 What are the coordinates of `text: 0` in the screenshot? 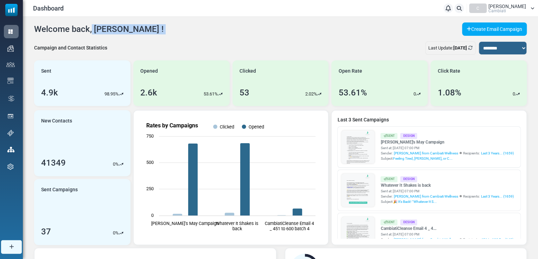 It's located at (152, 215).